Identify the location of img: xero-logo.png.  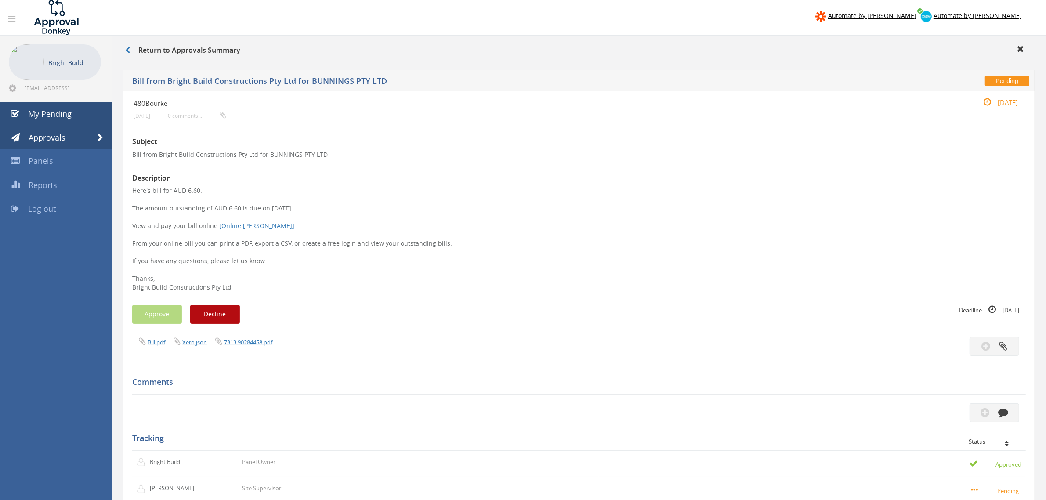
(926, 16).